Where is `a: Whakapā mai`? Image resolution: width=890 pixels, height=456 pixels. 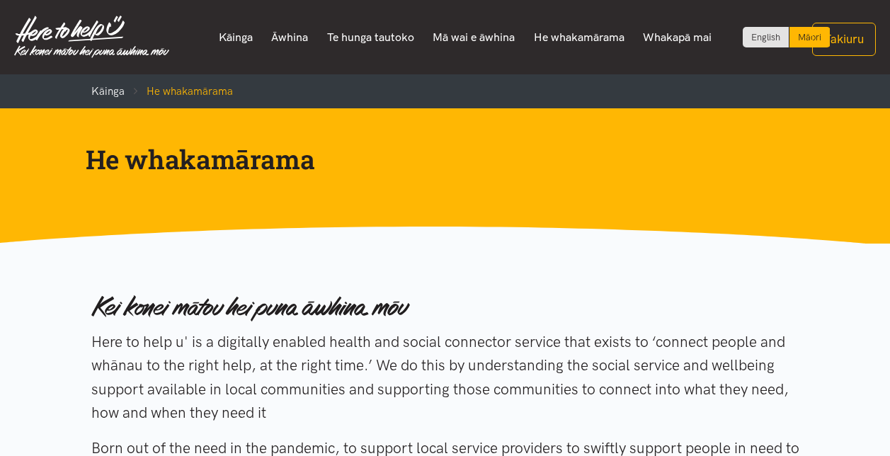
a: Whakapā mai is located at coordinates (677, 38).